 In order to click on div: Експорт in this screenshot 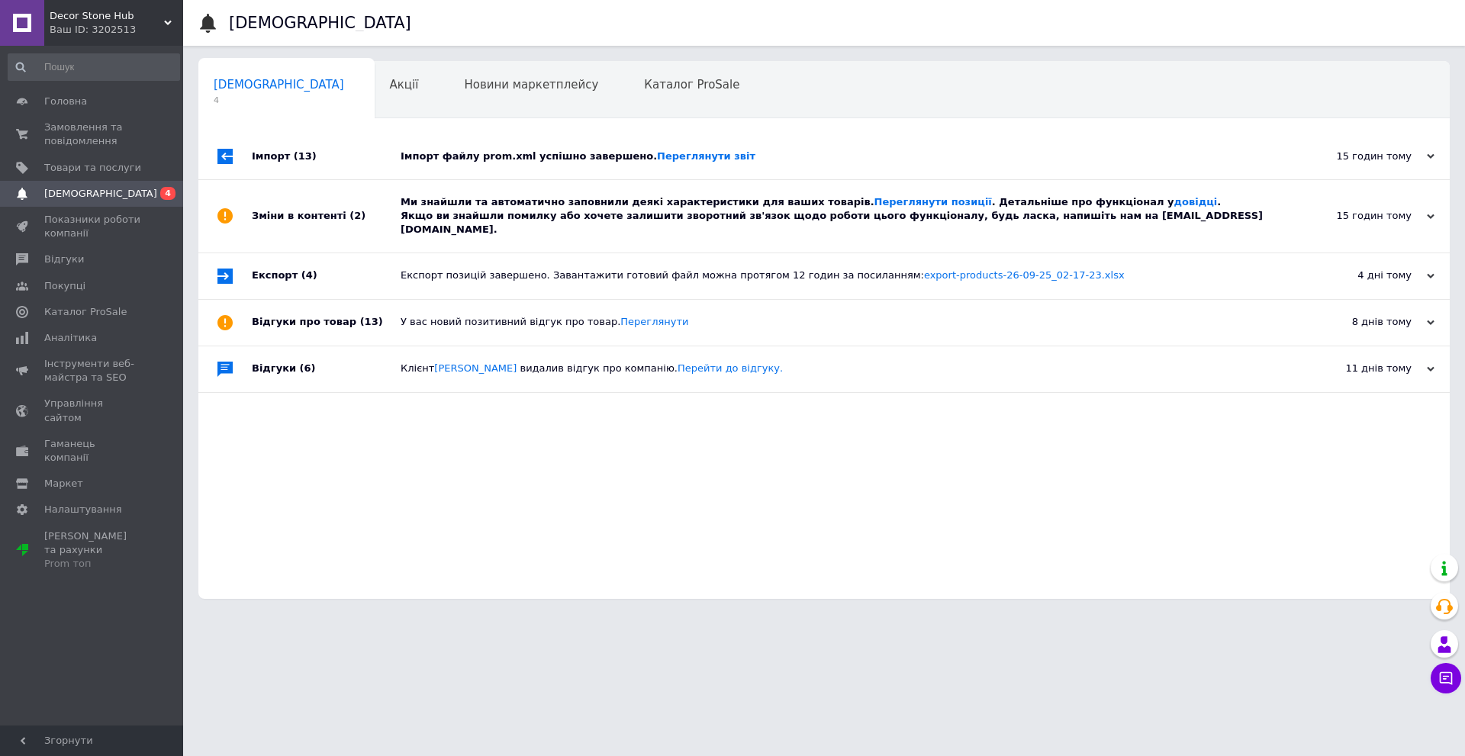, I will do `click(326, 276)`.